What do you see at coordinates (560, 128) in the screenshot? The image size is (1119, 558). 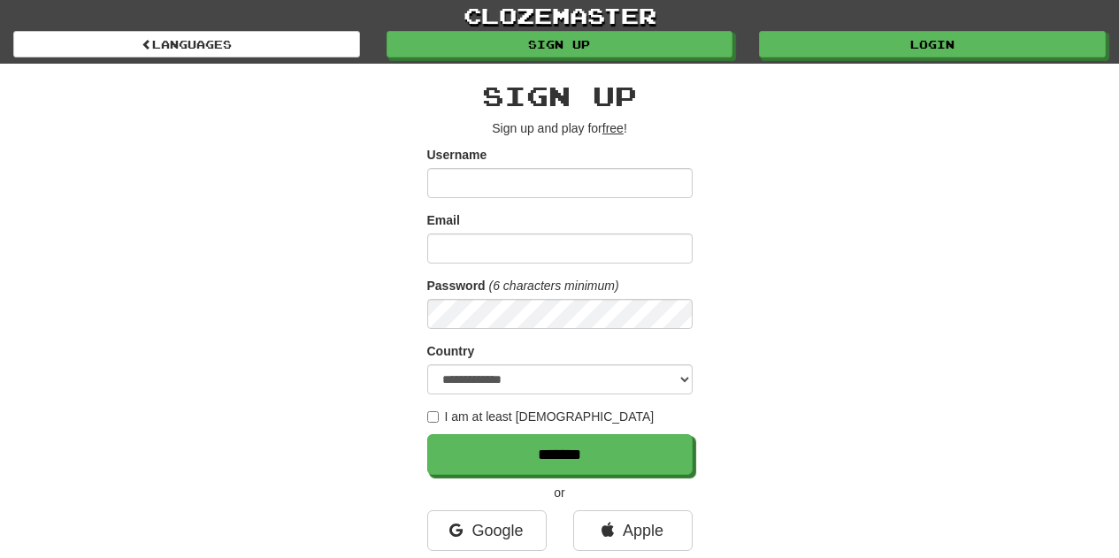 I see `p: Sign up and play for !` at bounding box center [560, 128].